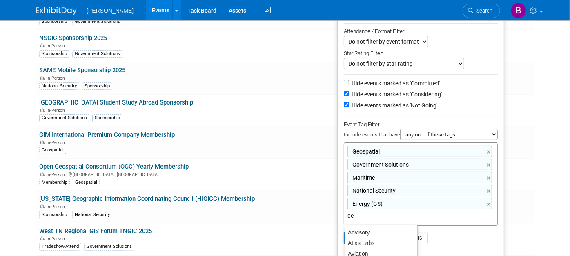 The height and width of the screenshot is (256, 570). I want to click on input: Type tag and hit enter, so click(405, 216).